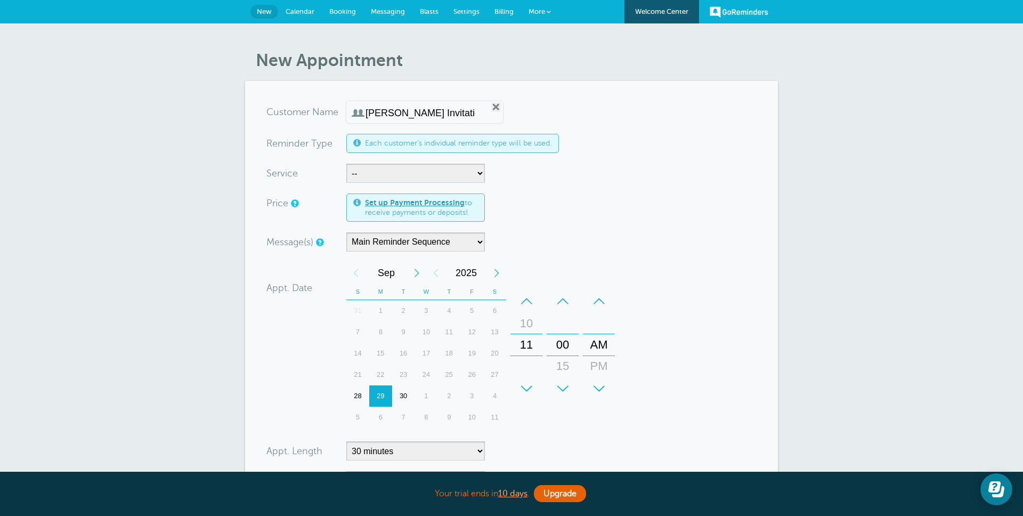  I want to click on div: 30, so click(563, 387).